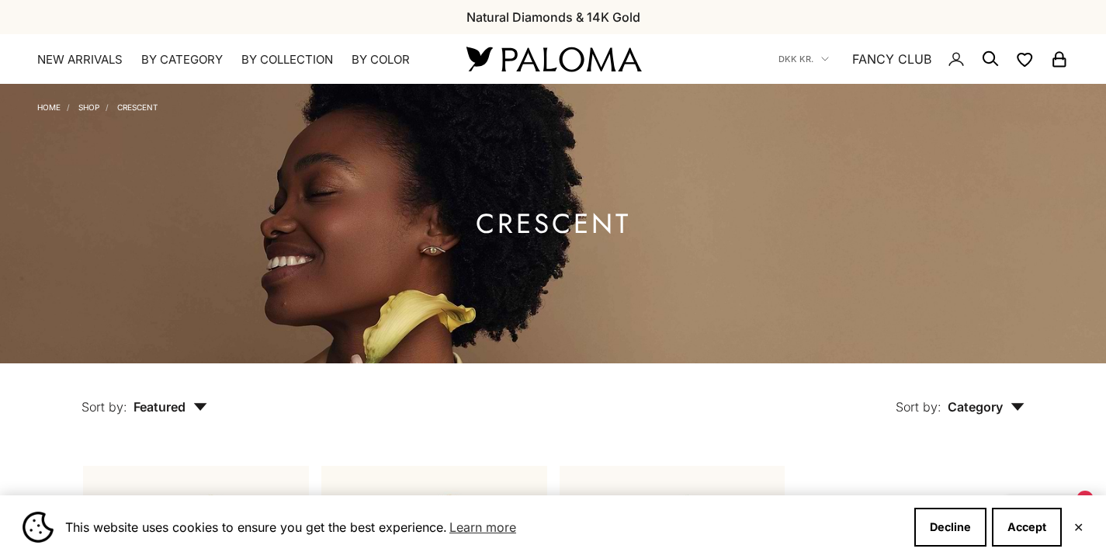 The width and height of the screenshot is (1106, 559). Describe the element at coordinates (986, 407) in the screenshot. I see `span: Category` at that location.